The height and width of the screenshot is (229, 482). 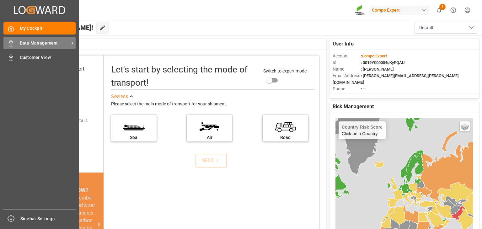 What do you see at coordinates (465, 126) in the screenshot?
I see `a: Layers` at bounding box center [465, 126].